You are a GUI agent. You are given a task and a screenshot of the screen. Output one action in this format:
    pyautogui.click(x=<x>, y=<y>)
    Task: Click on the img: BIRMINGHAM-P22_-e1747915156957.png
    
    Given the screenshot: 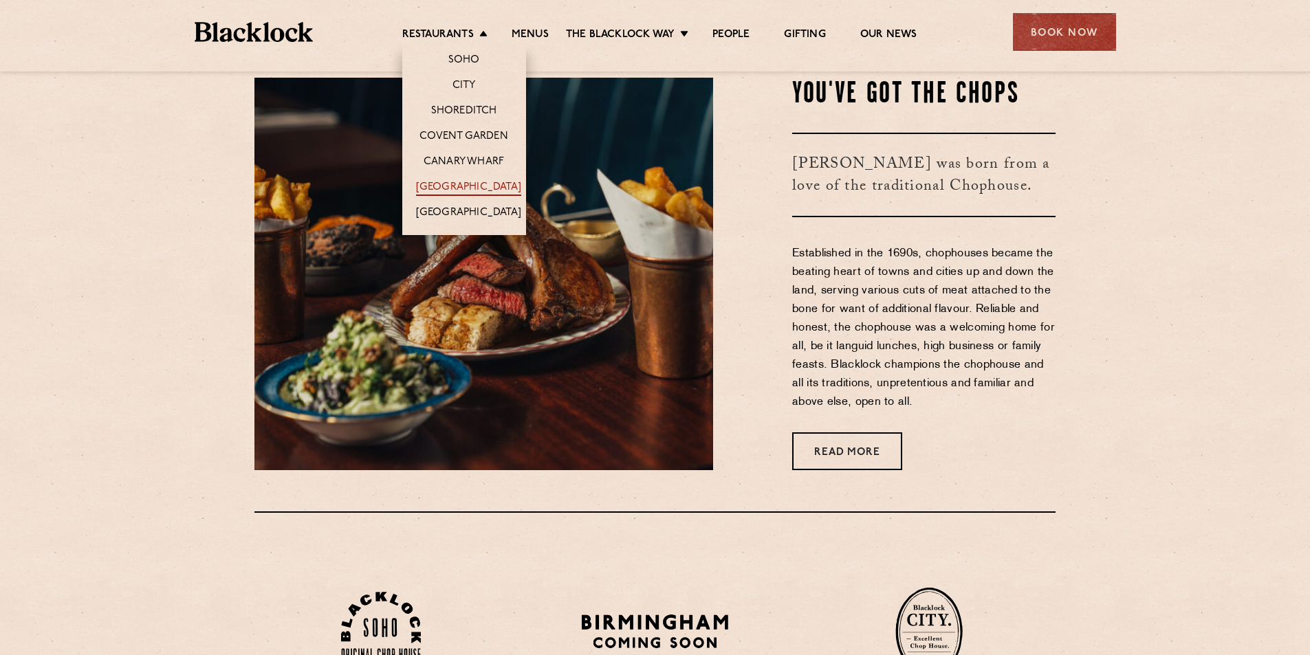 What is the action you would take?
    pyautogui.click(x=655, y=631)
    